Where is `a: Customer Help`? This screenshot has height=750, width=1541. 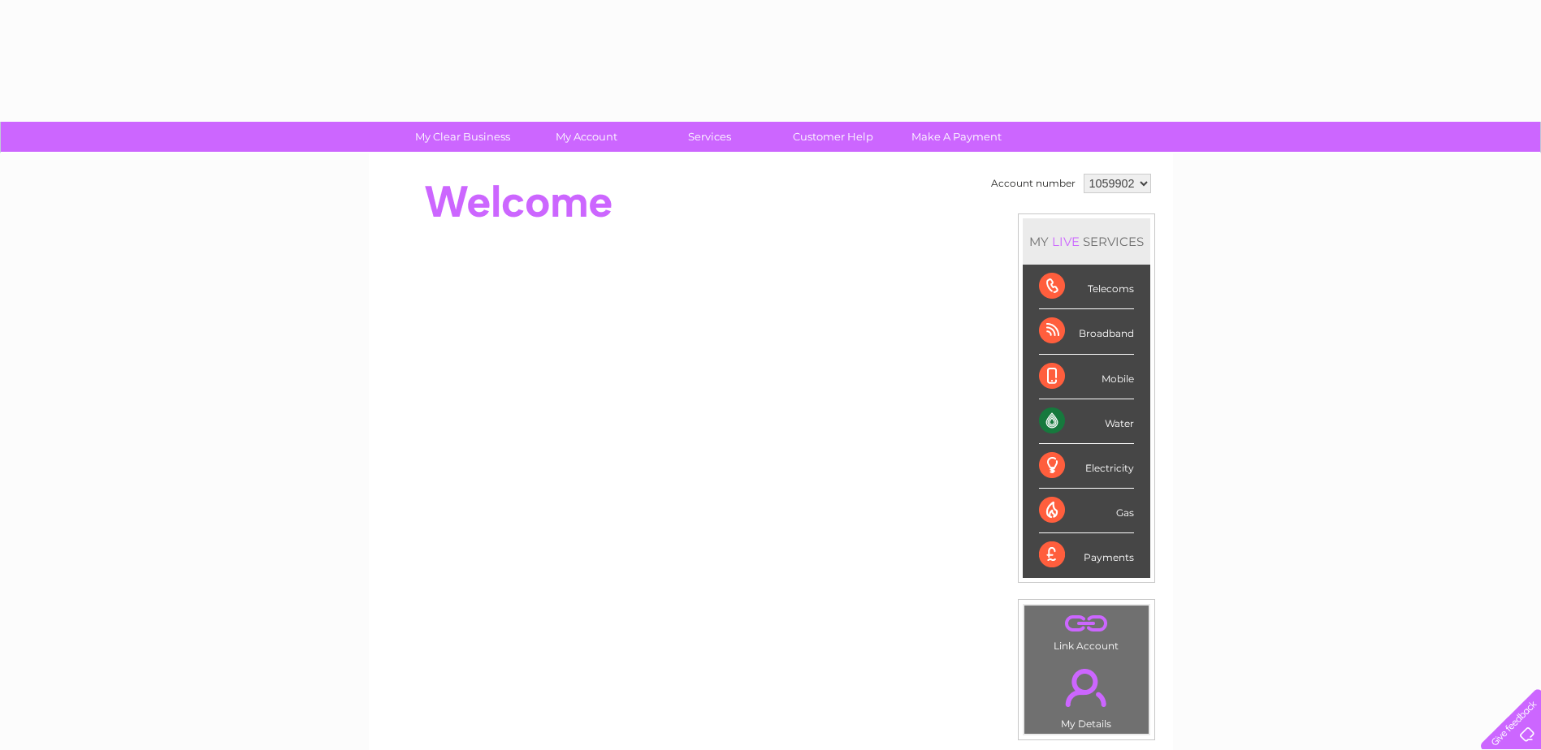 a: Customer Help is located at coordinates (832, 136).